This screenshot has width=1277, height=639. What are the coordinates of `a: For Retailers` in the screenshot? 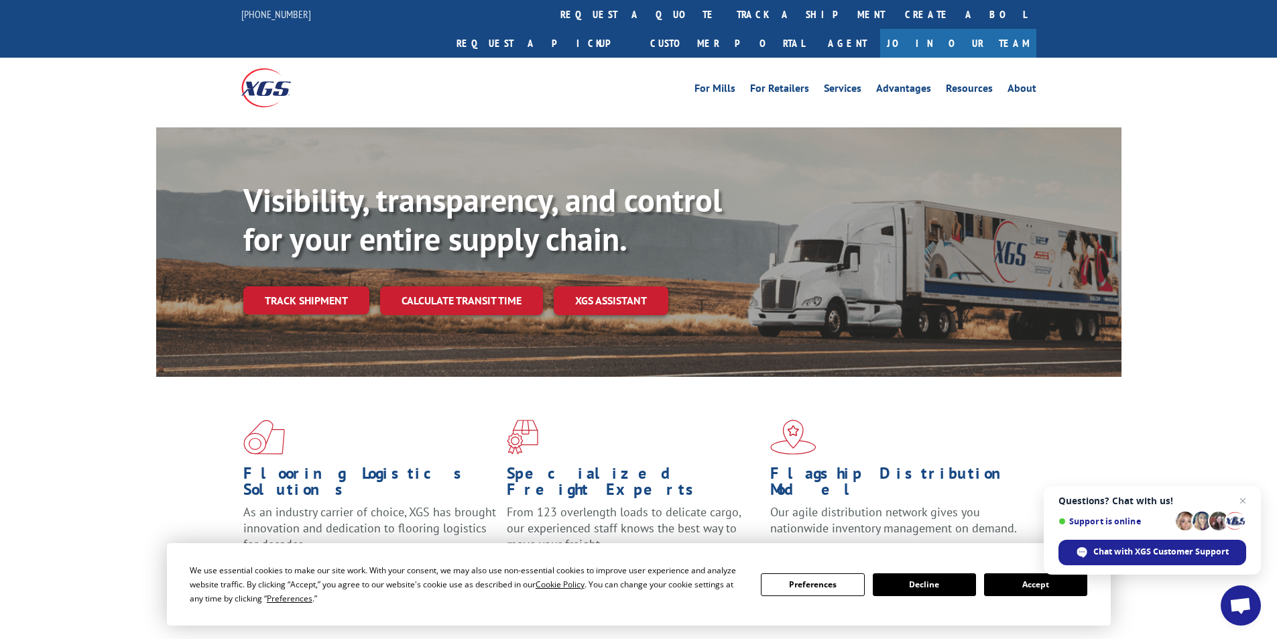 It's located at (780, 91).